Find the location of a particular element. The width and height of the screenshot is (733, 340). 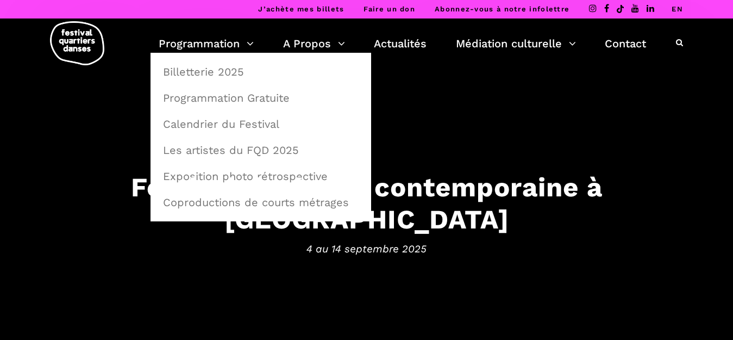

a: Billetterie 2025 is located at coordinates (261, 72).